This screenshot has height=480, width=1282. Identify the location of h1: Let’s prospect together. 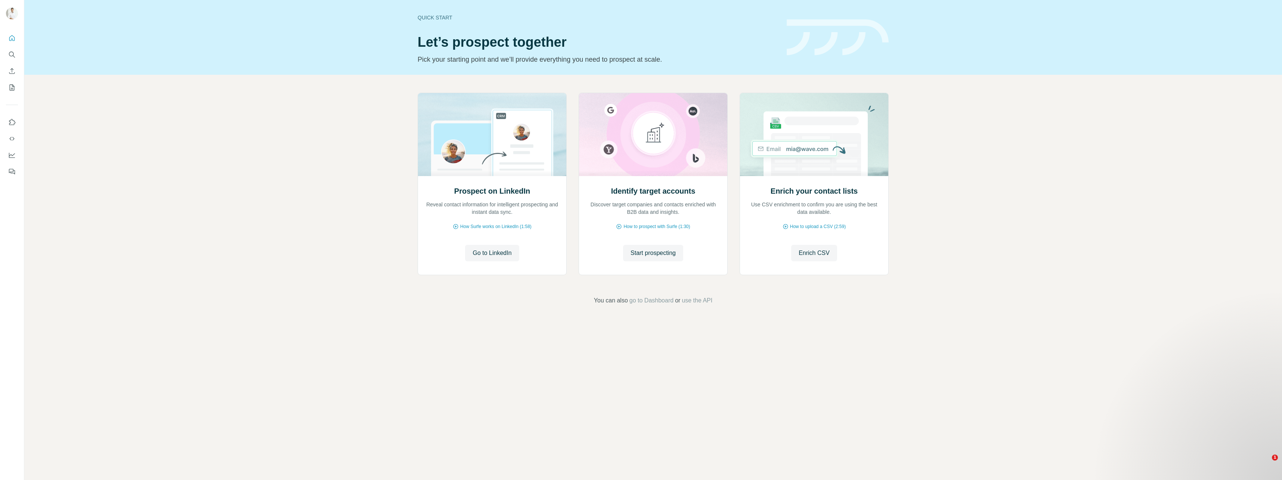
(598, 42).